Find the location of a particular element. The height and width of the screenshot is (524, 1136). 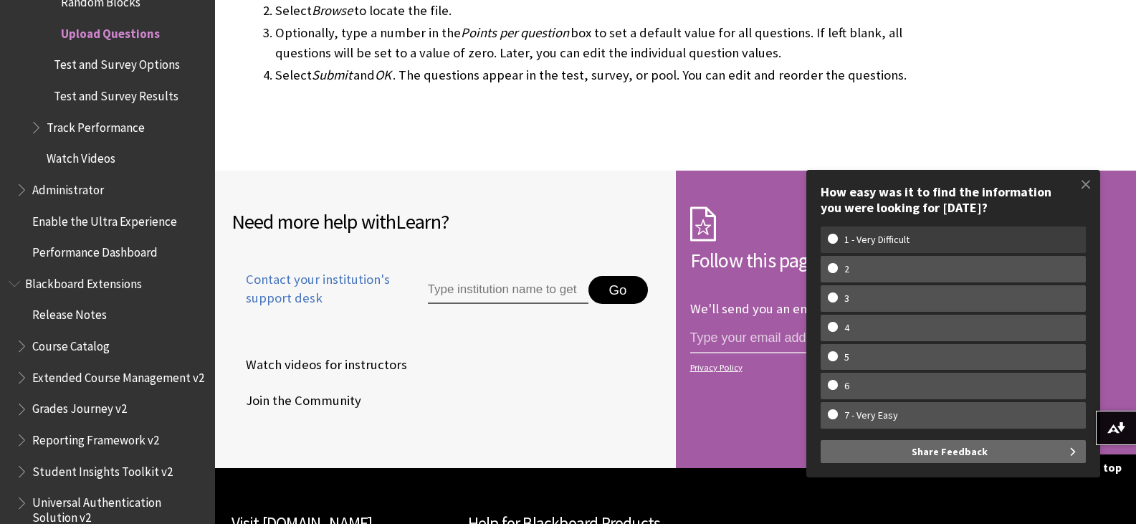

span: Enable the Ultra Experience is located at coordinates (105, 219).